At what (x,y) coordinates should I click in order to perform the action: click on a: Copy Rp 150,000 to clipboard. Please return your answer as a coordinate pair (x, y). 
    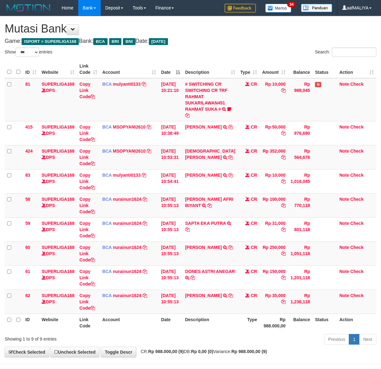
    Looking at the image, I should click on (284, 278).